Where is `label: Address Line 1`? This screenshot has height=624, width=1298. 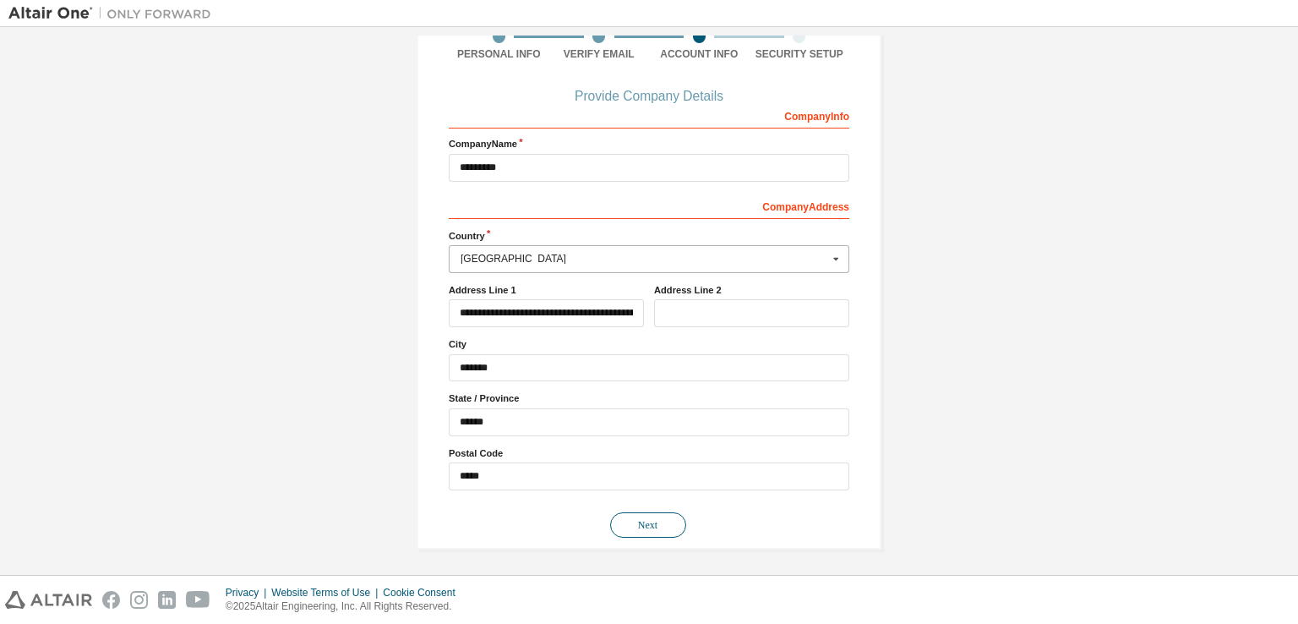
label: Address Line 1 is located at coordinates (546, 290).